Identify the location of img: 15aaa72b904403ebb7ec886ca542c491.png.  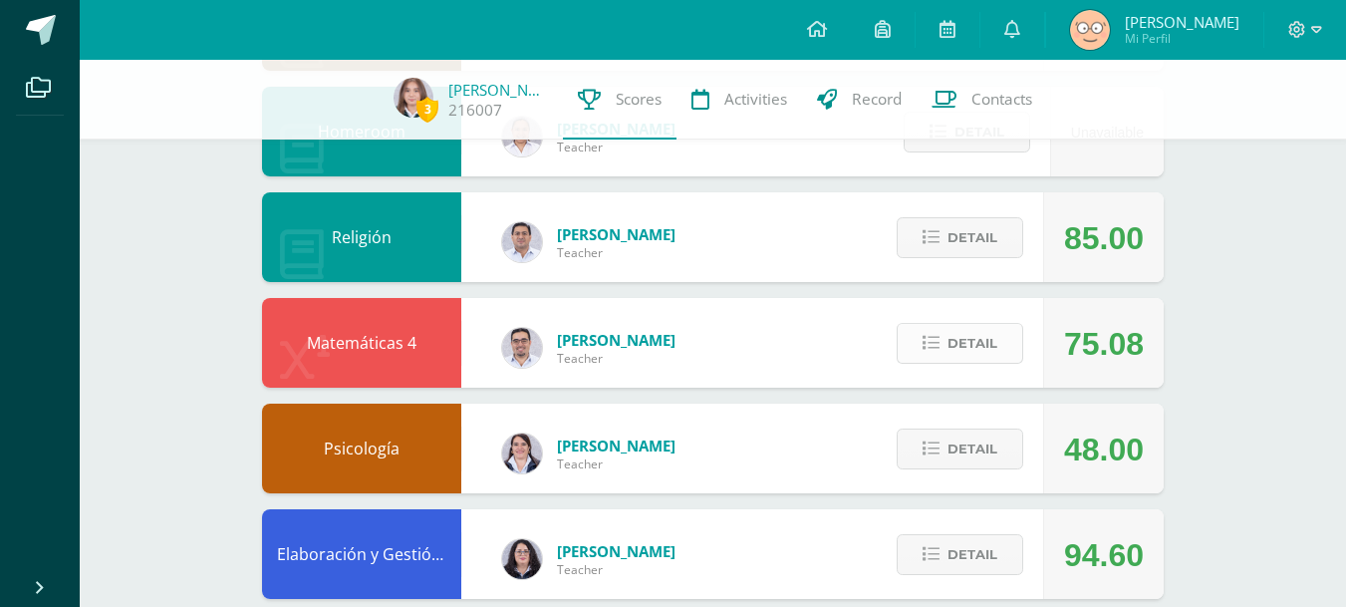
(522, 242).